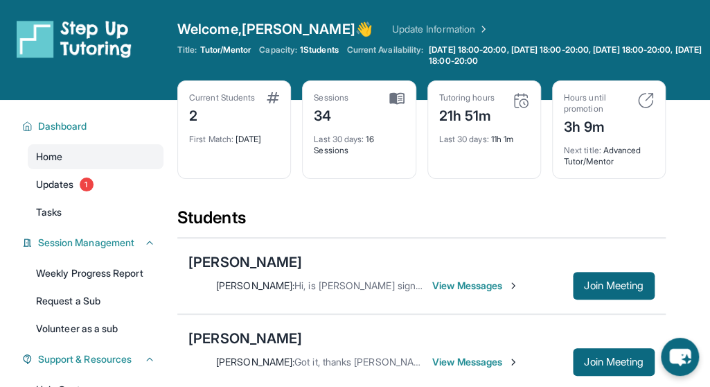  I want to click on div: 11h 1m, so click(484, 135).